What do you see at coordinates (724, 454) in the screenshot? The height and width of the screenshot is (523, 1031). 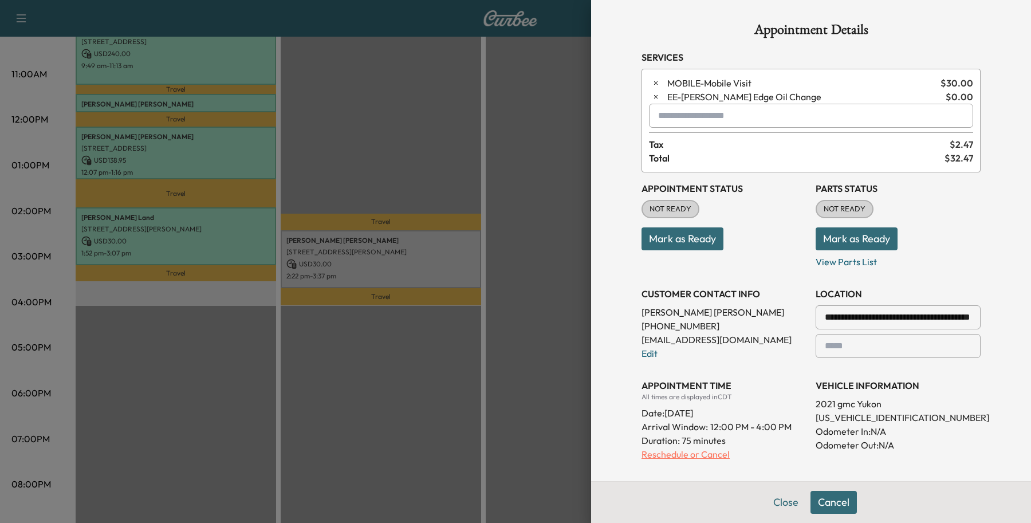 I see `p: Reschedule or Cancel` at bounding box center [724, 454].